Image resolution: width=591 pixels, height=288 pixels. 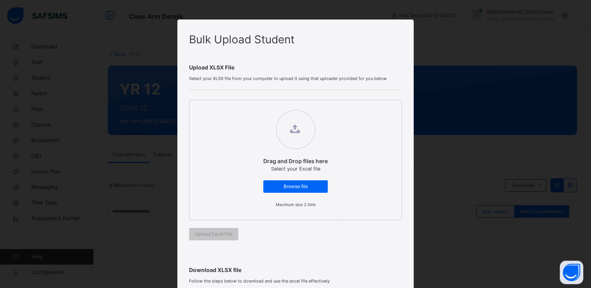 What do you see at coordinates (295, 67) in the screenshot?
I see `span: Upload XLSX File` at bounding box center [295, 67].